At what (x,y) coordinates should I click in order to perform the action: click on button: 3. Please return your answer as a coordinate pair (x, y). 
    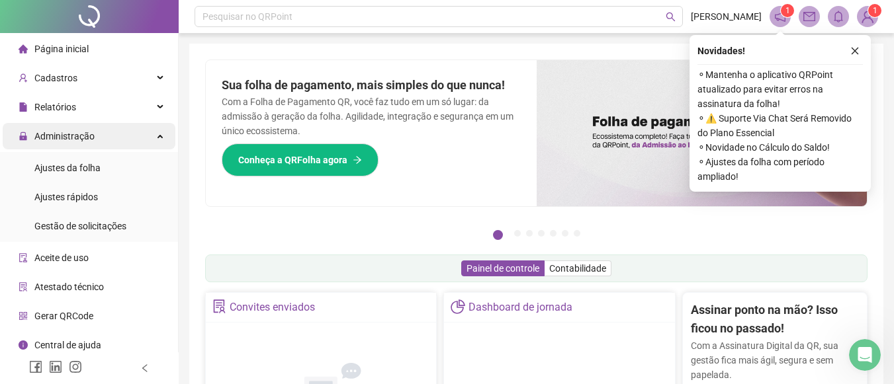
    Looking at the image, I should click on (529, 234).